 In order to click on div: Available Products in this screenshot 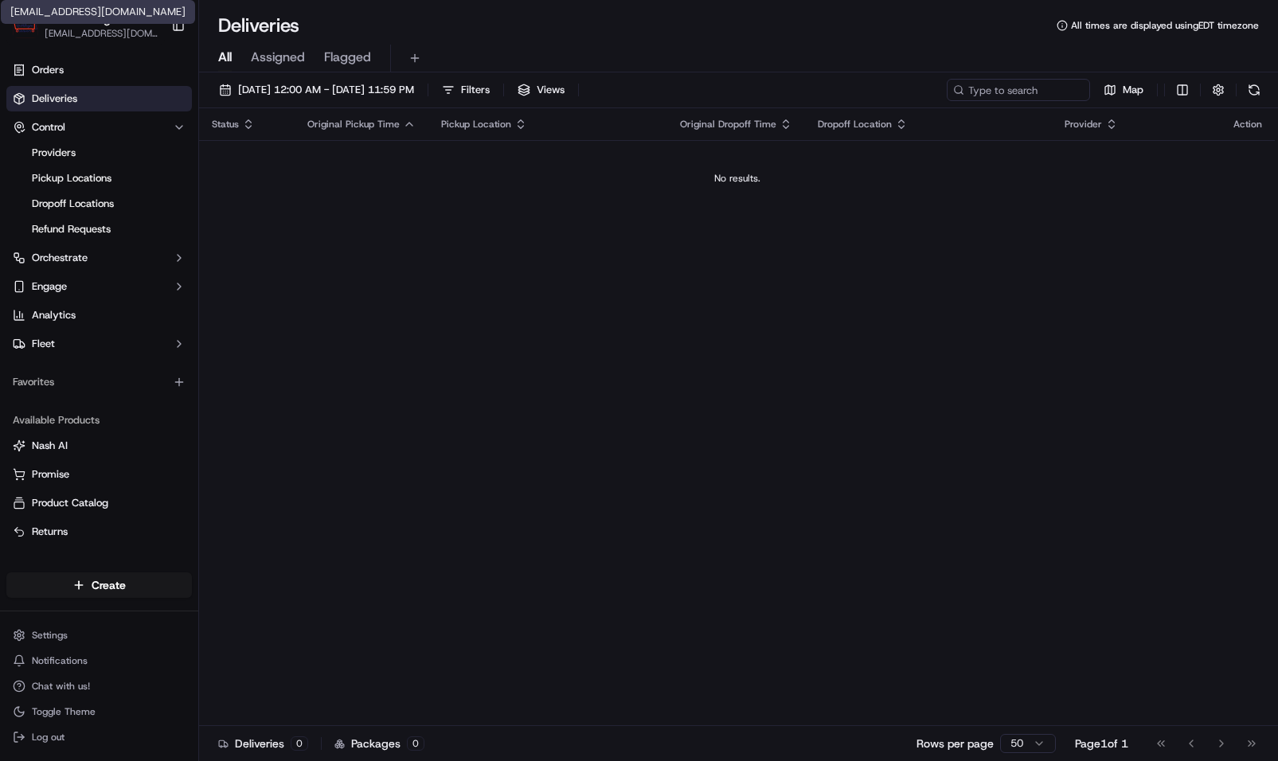, I will do `click(99, 420)`.